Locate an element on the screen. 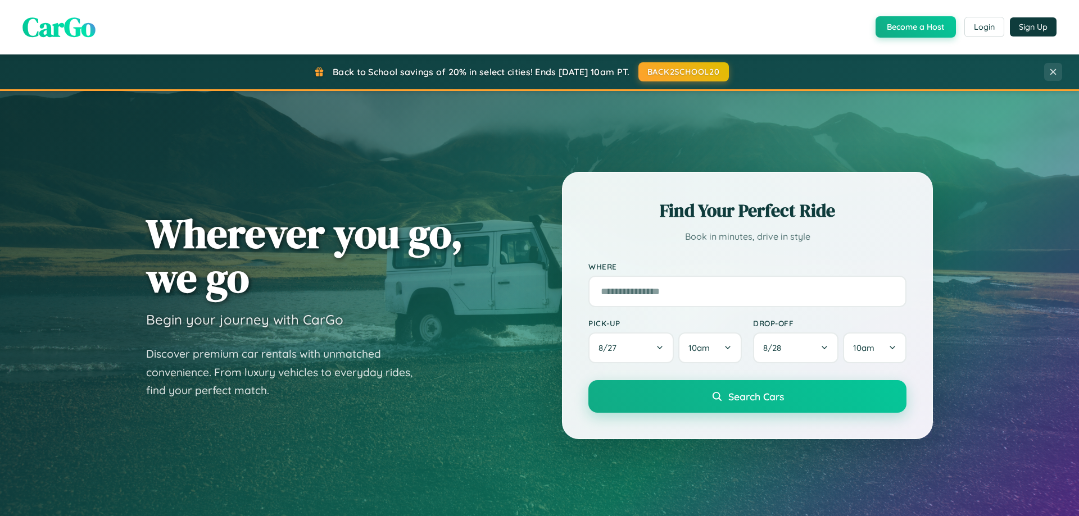  button: Login is located at coordinates (984, 27).